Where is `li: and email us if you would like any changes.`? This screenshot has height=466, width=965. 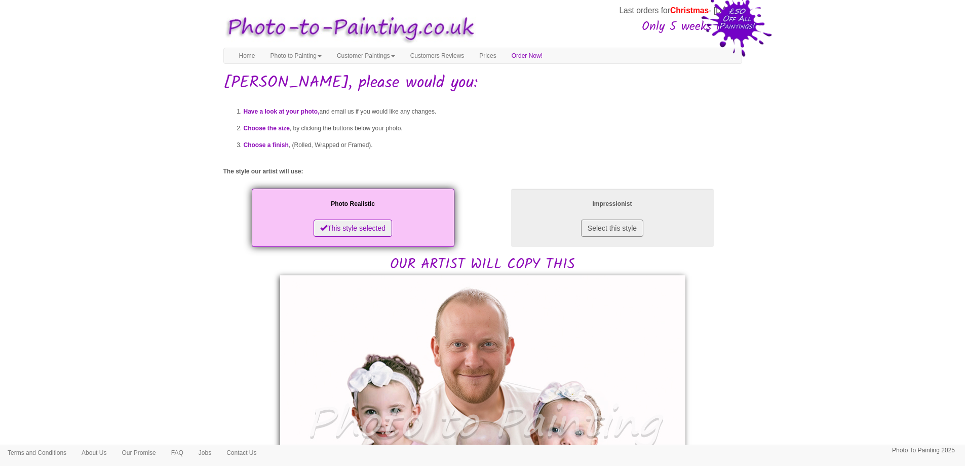 li: and email us if you would like any changes. is located at coordinates (493, 111).